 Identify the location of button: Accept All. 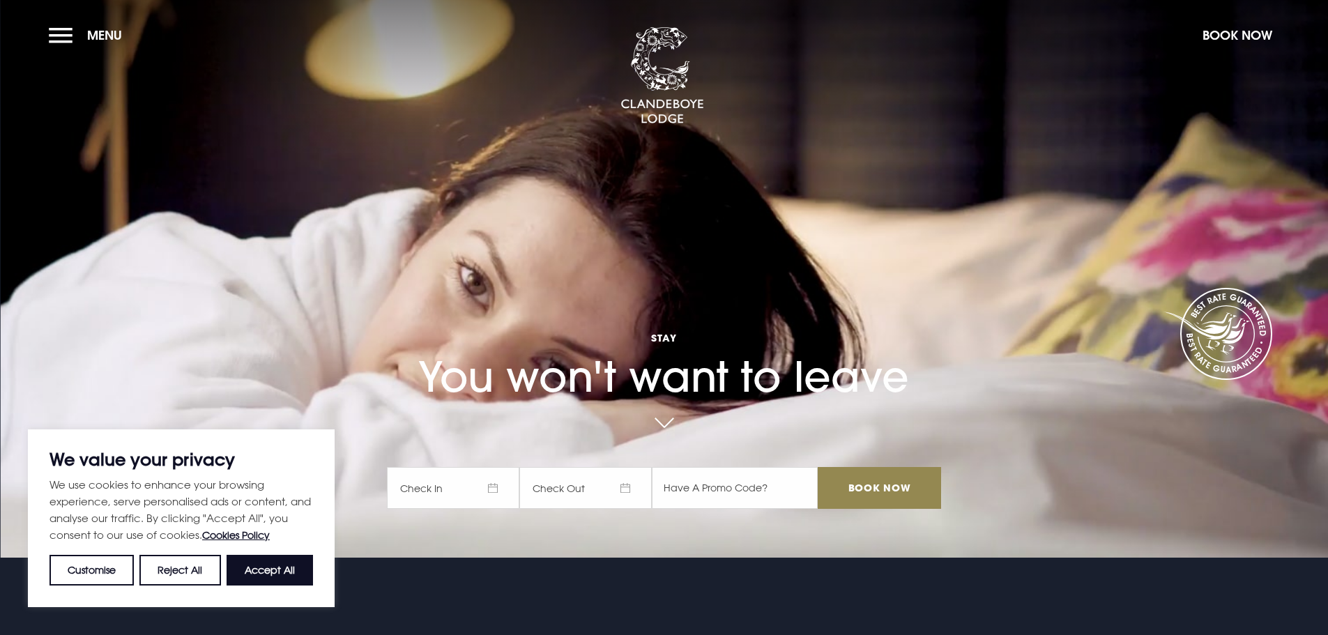
(270, 570).